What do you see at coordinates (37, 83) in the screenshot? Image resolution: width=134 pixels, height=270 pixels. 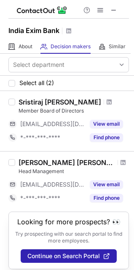 I see `span: Select all (2)` at bounding box center [37, 83].